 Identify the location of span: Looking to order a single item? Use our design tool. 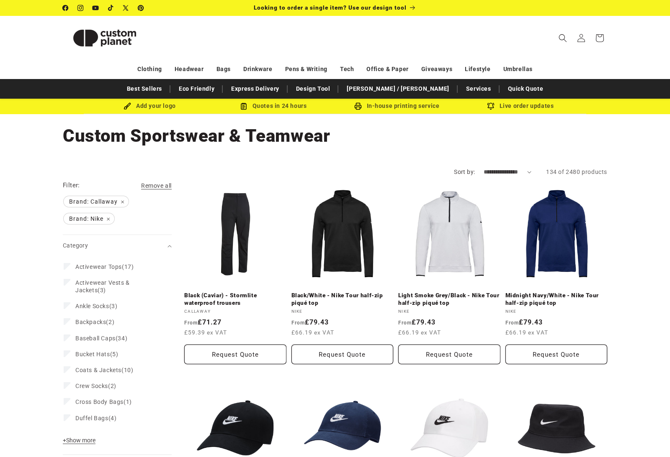
(330, 8).